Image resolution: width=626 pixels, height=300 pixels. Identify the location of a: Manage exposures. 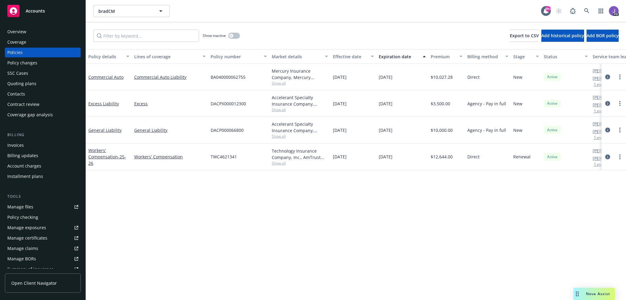
(43, 228).